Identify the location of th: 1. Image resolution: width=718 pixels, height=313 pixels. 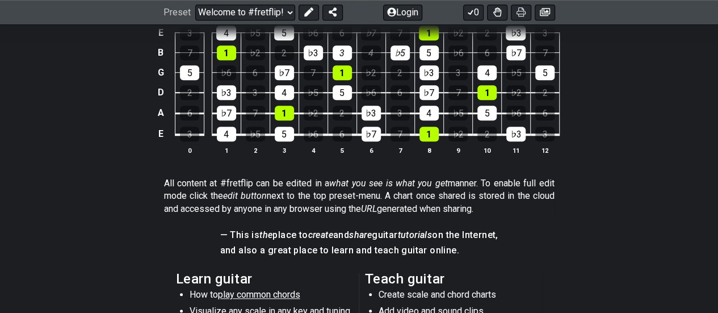
(226, 150).